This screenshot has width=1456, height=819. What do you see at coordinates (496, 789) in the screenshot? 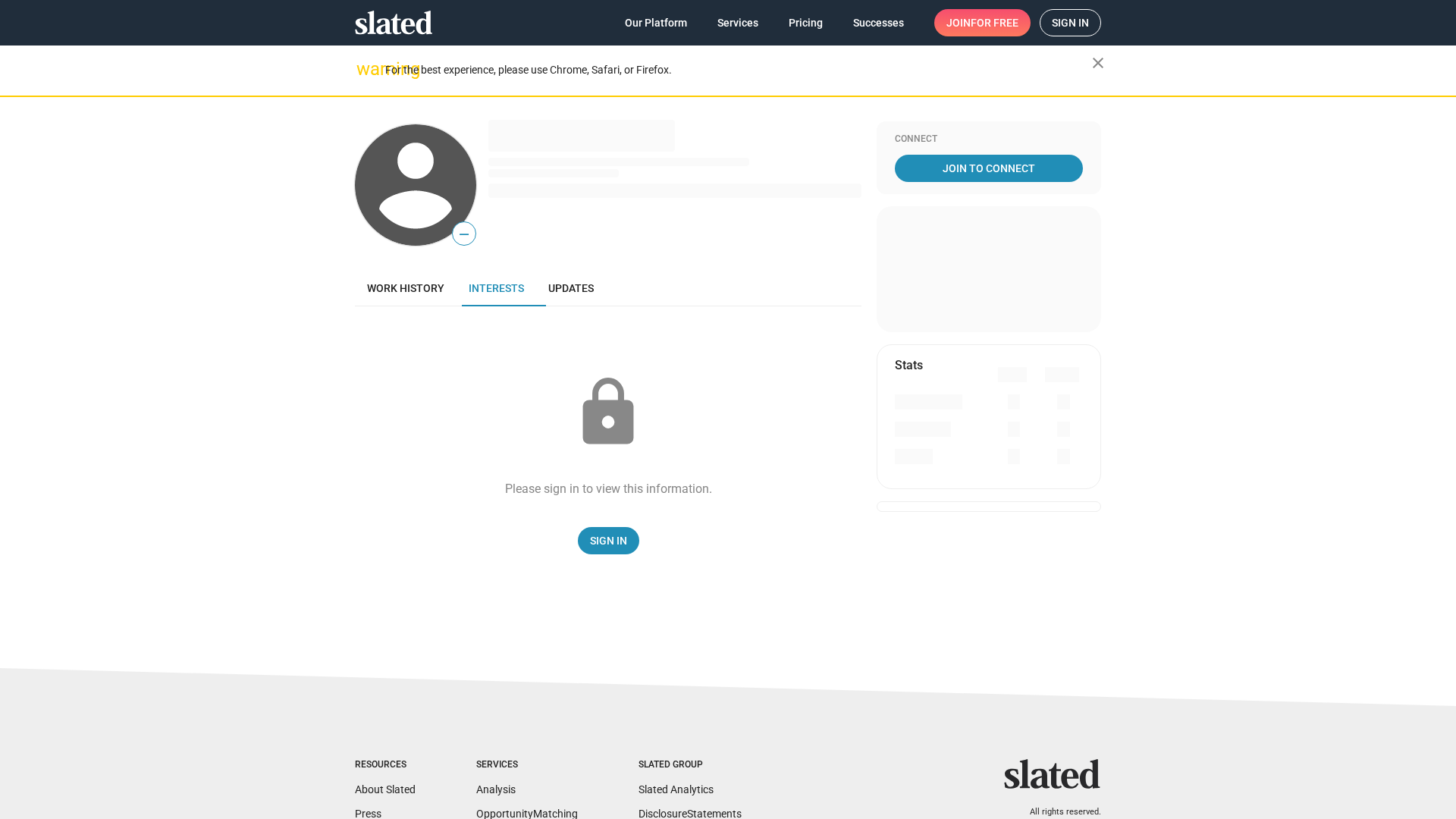
I see `a: Analysis` at bounding box center [496, 789].